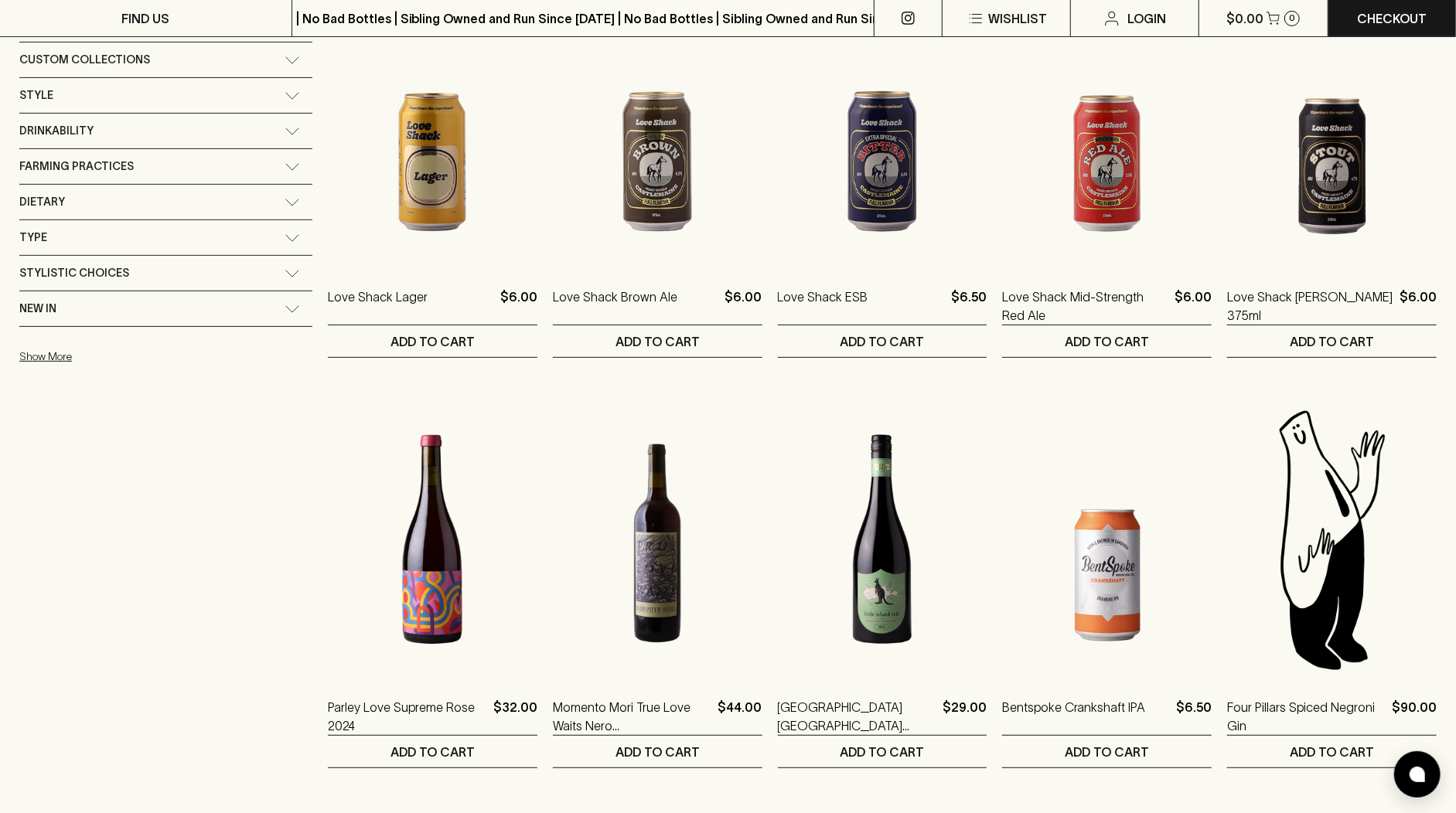  I want to click on a: Love Shack Brown Ale, so click(615, 306).